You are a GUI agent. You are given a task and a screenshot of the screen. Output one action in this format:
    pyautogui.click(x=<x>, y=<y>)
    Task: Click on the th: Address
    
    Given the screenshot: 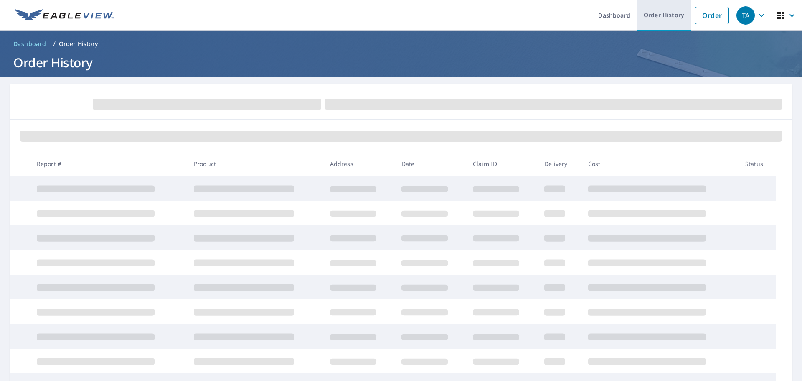 What is the action you would take?
    pyautogui.click(x=359, y=163)
    